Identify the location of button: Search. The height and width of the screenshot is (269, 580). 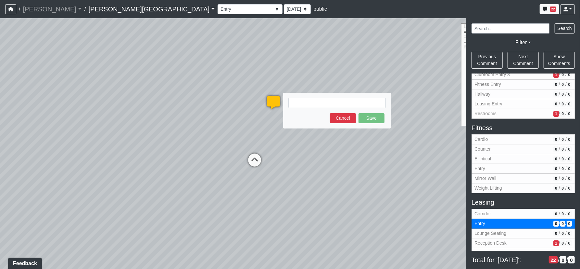
(565, 28).